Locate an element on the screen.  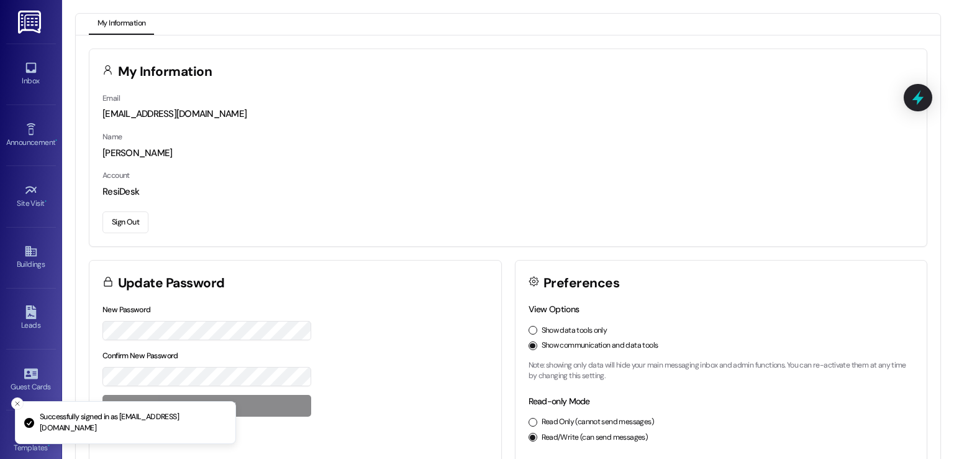
label: Show communication and data tools is located at coordinates (600, 345).